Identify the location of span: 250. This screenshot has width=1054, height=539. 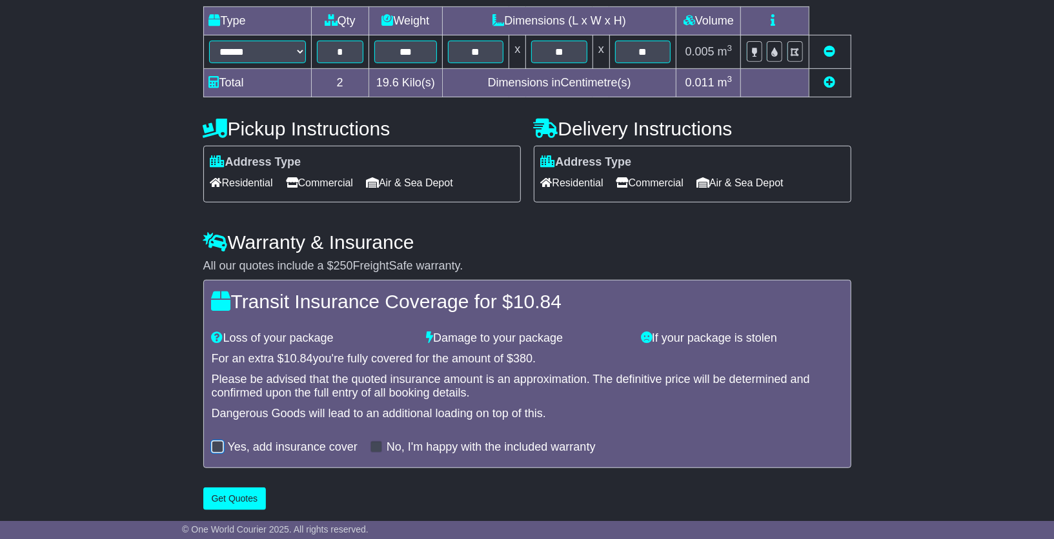
(343, 266).